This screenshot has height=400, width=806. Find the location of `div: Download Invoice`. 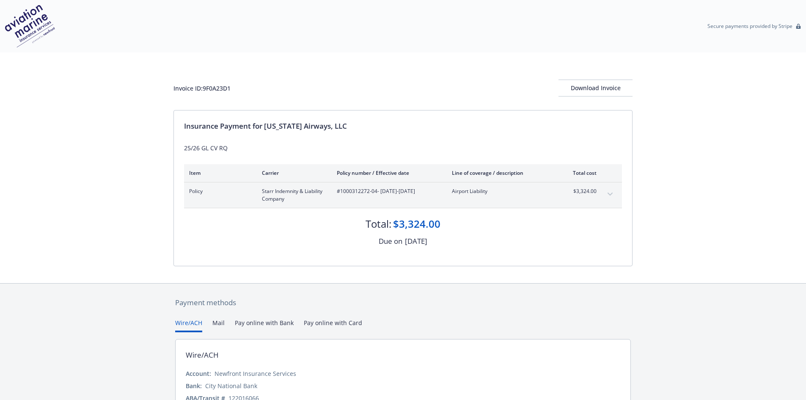

div: Download Invoice is located at coordinates (595, 88).